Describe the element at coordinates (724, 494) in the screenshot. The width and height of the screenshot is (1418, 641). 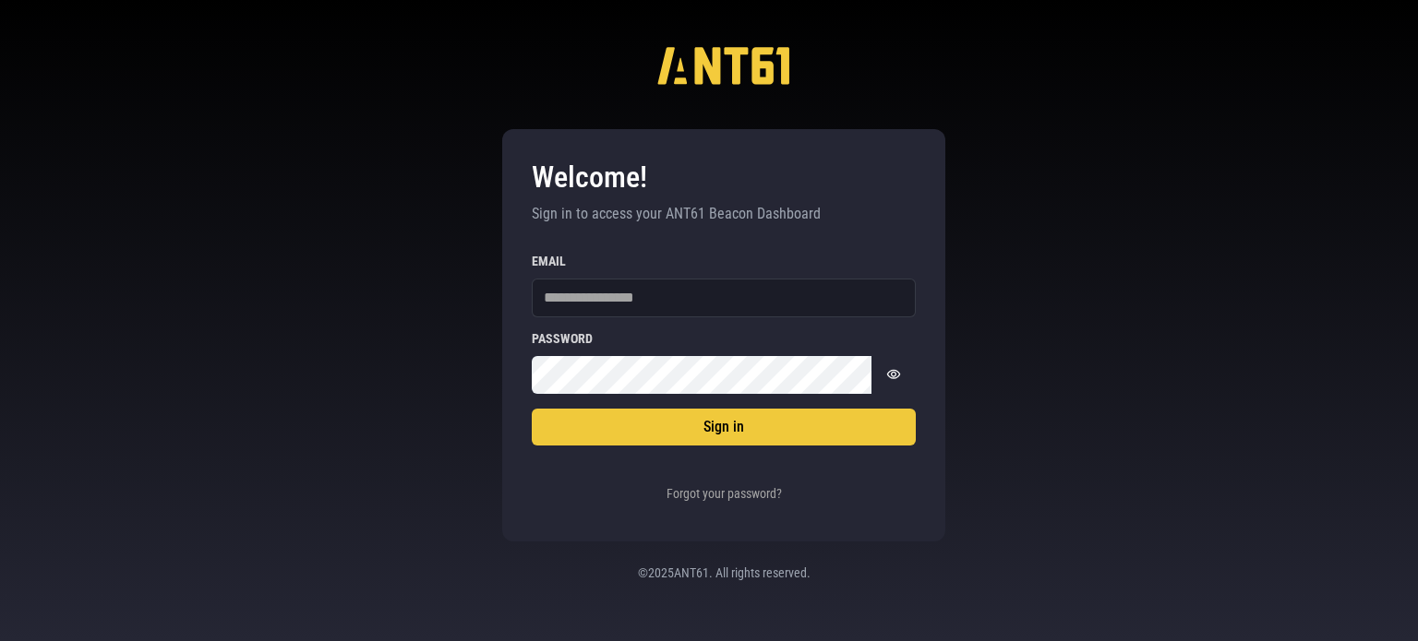
I see `button: Forgot your password?` at that location.